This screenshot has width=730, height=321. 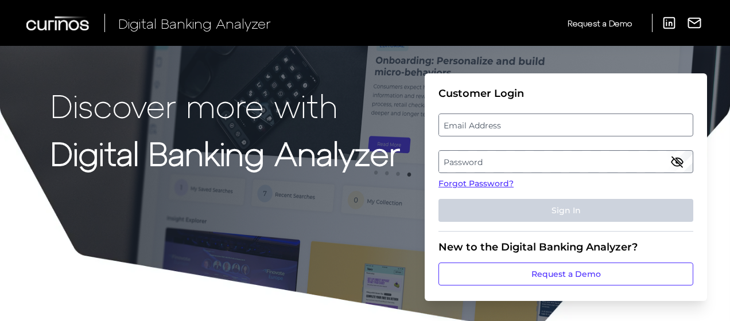 What do you see at coordinates (195, 23) in the screenshot?
I see `span: Digital Banking Analyzer` at bounding box center [195, 23].